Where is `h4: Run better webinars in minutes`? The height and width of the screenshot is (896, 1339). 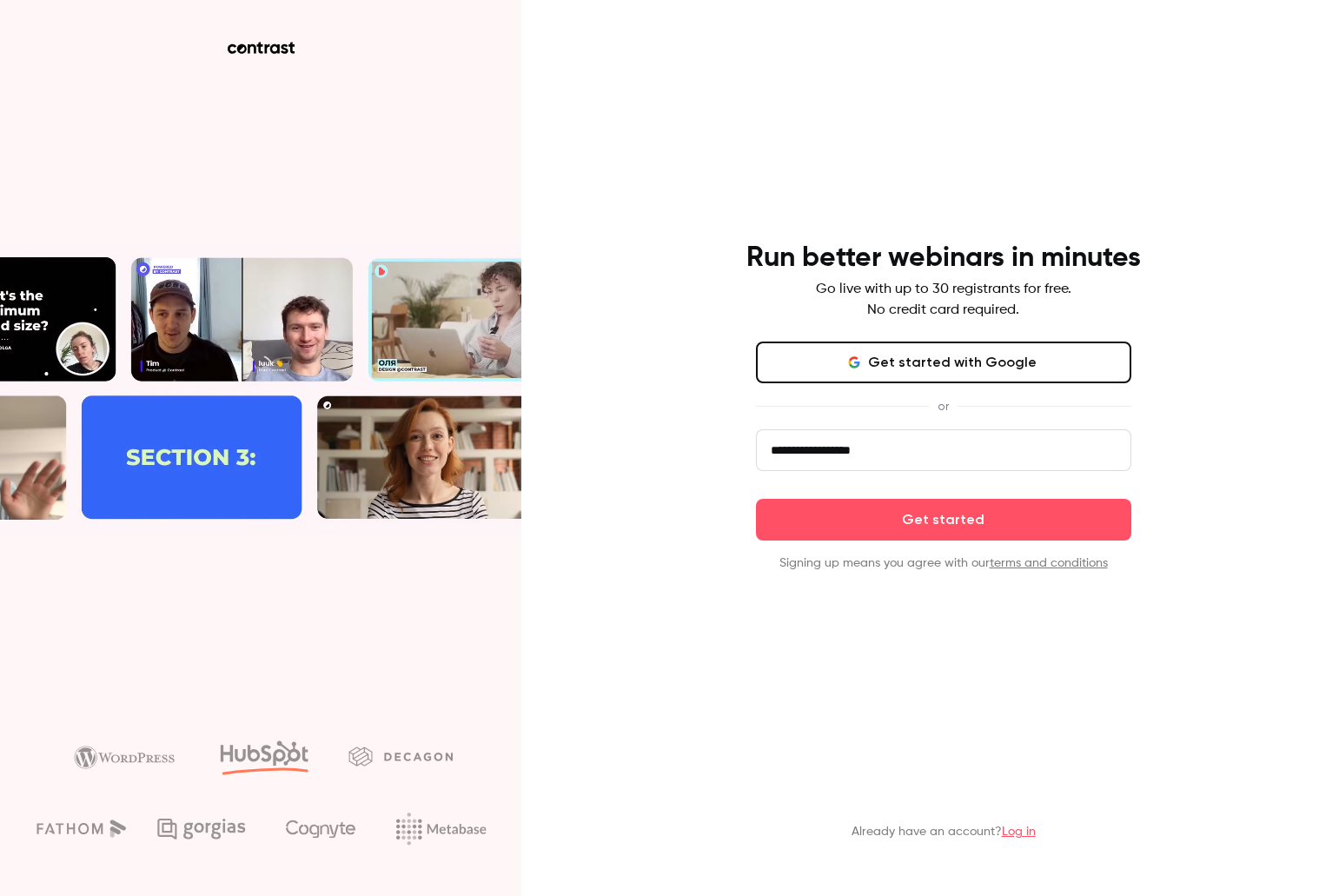 h4: Run better webinars in minutes is located at coordinates (944, 258).